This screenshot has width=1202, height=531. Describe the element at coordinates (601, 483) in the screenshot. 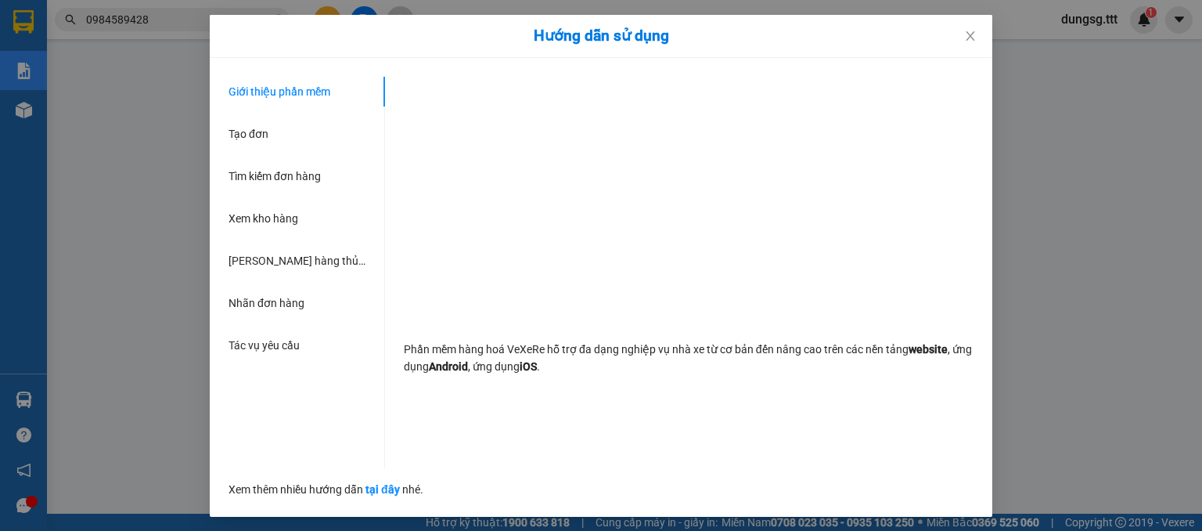

I see `div: Xem thêm nhiều hướng dẫn nhé.` at that location.